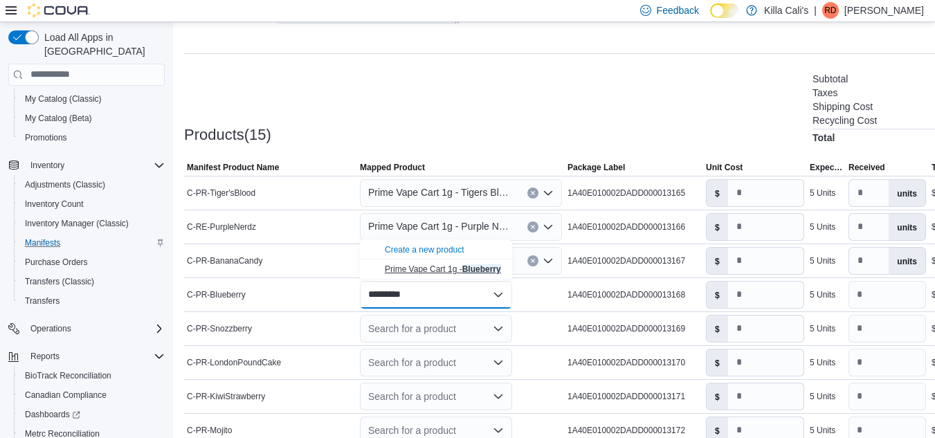 Image resolution: width=935 pixels, height=438 pixels. I want to click on span: Manifests, so click(42, 243).